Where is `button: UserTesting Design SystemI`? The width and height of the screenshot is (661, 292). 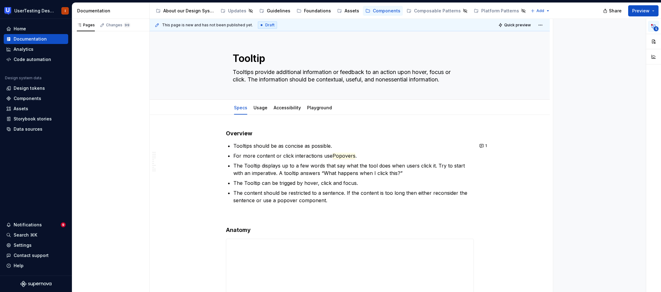 button: UserTesting Design SystemI is located at coordinates (36, 11).